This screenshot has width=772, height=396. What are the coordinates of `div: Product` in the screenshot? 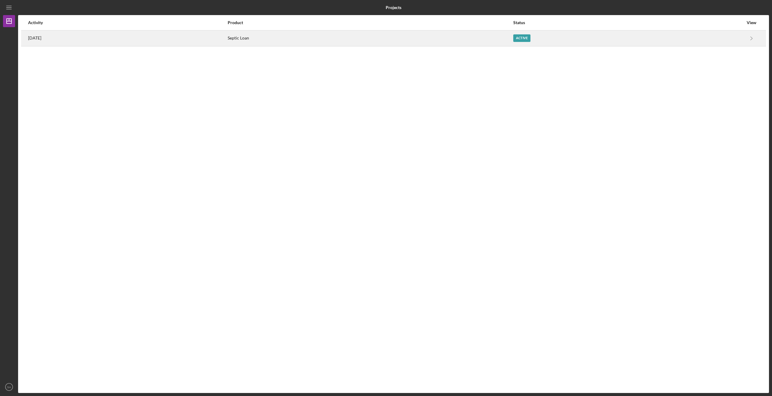 It's located at (370, 23).